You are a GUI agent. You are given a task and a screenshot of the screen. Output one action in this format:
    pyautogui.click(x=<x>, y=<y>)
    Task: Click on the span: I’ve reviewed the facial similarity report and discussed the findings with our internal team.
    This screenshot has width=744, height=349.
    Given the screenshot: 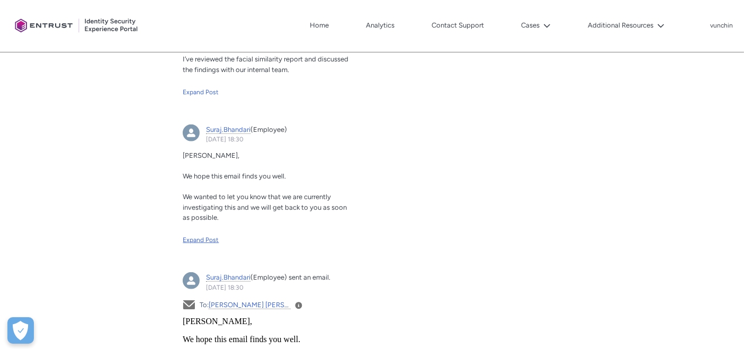 What is the action you would take?
    pyautogui.click(x=265, y=64)
    